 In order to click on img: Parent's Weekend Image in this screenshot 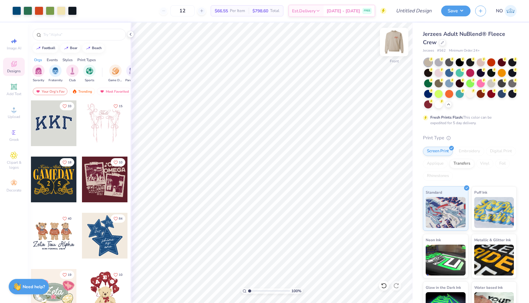, I will do `click(132, 71)`.